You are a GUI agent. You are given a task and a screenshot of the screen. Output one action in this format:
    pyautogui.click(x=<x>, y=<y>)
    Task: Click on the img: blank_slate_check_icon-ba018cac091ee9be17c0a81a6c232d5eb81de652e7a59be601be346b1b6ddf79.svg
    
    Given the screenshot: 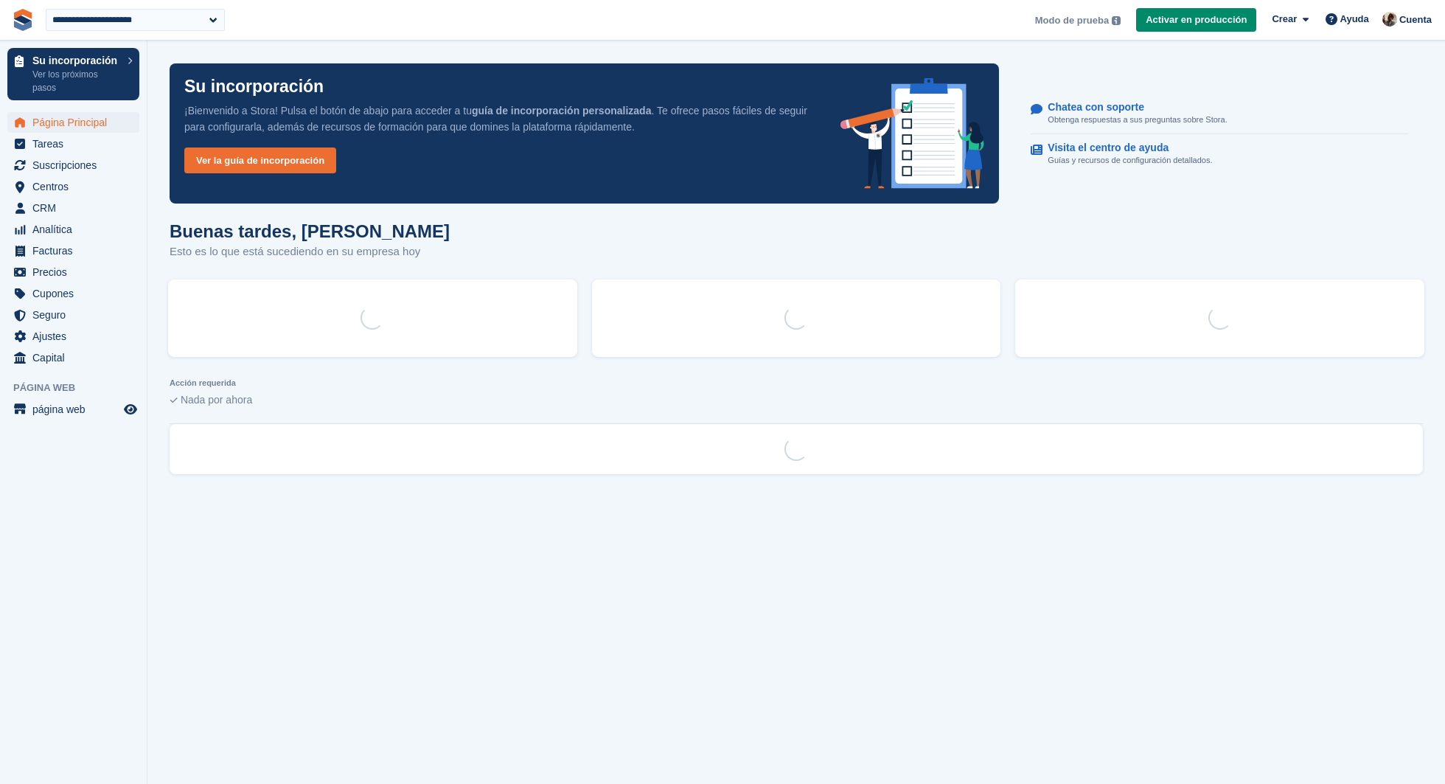 What is the action you would take?
    pyautogui.click(x=173, y=400)
    